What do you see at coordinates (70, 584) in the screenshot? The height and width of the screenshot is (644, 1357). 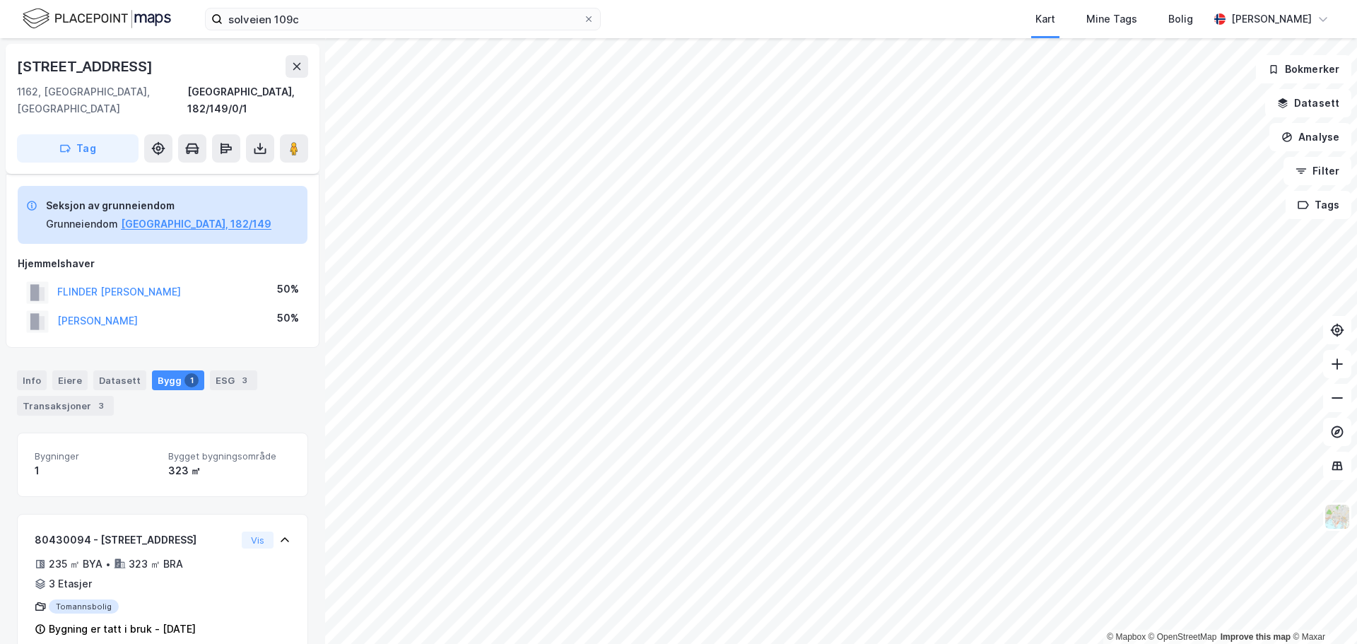 I see `div: 3 Etasjer` at bounding box center [70, 584].